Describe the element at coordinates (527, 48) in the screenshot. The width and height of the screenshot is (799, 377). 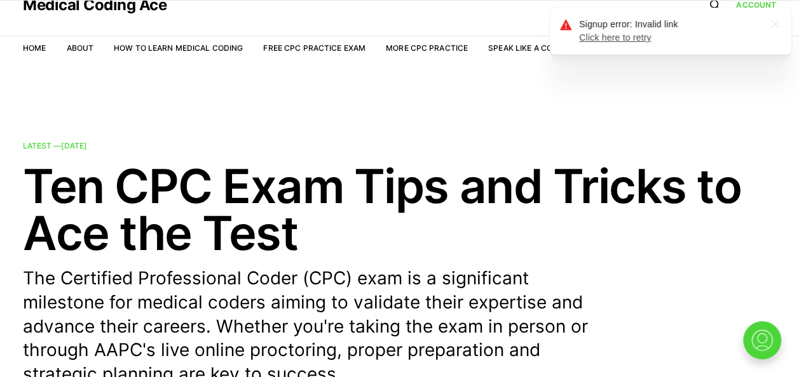
I see `a: Speak Like a Coder` at that location.